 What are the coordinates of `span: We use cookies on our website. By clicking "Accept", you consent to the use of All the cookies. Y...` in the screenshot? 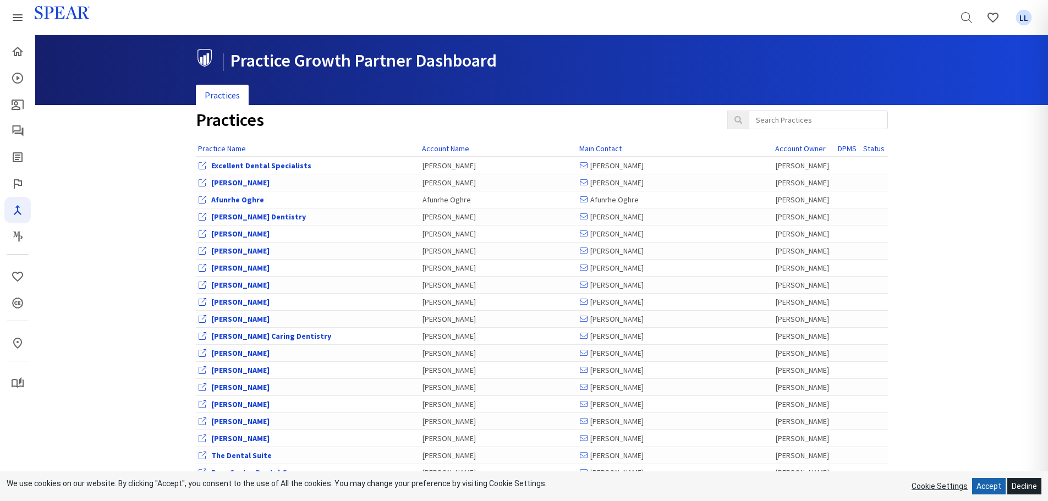 It's located at (277, 484).